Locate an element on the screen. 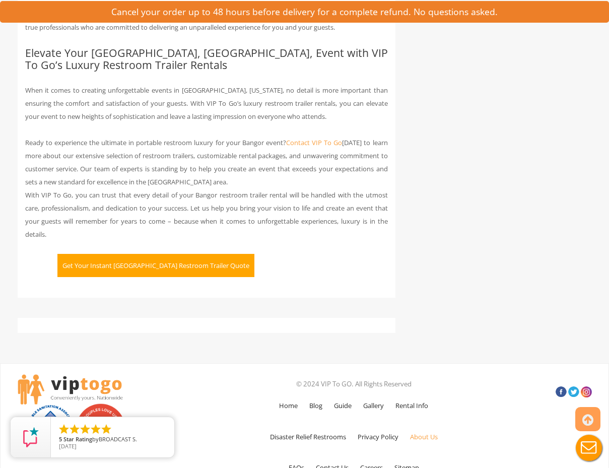 This screenshot has width=609, height=468. a: Disaster Relief Restrooms is located at coordinates (308, 436).